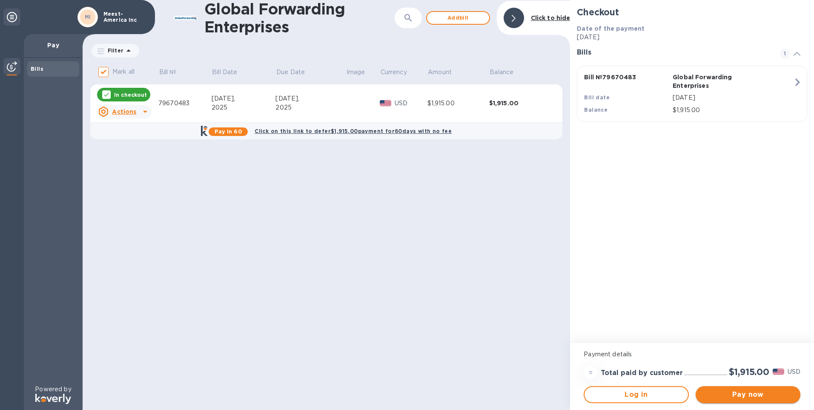 The image size is (814, 410). Describe the element at coordinates (507, 72) in the screenshot. I see `span: Balance` at that location.